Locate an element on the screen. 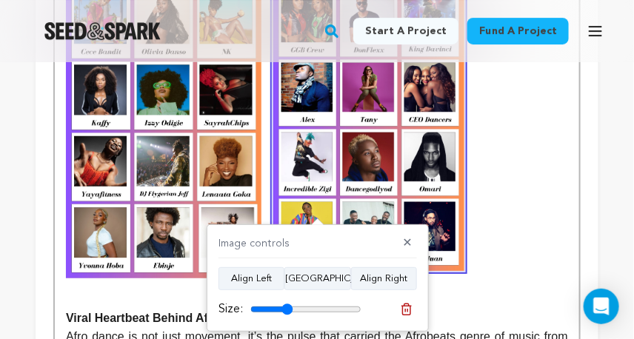 The width and height of the screenshot is (634, 339). strong: Viral Heartbeat Behind Afrobeats’ Explosion is located at coordinates (190, 318).